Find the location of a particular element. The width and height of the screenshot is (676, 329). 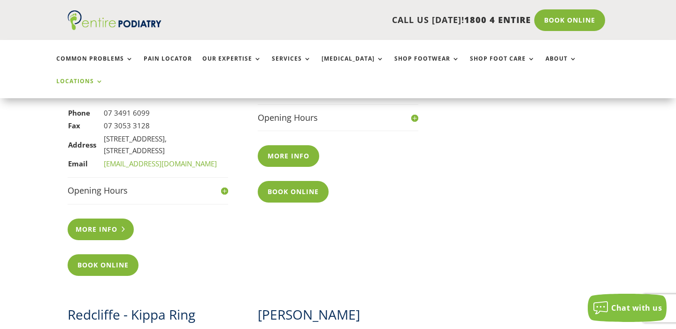

a: Pain Locator is located at coordinates (168, 65).